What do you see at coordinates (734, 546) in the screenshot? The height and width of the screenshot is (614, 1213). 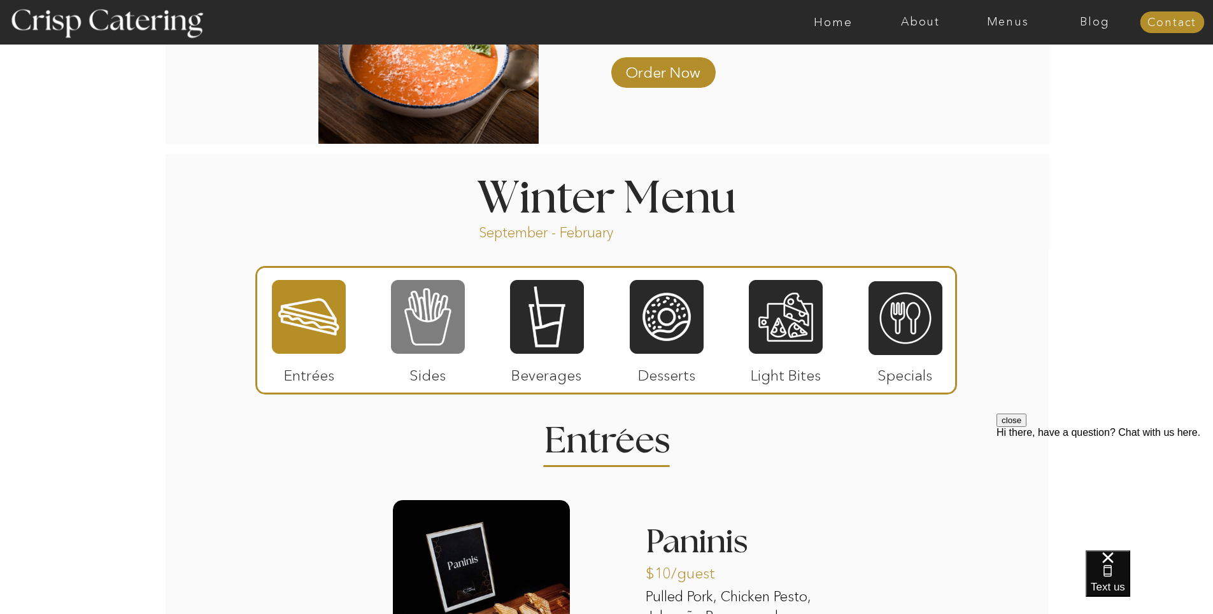 I see `h3: Paninis` at bounding box center [734, 546].